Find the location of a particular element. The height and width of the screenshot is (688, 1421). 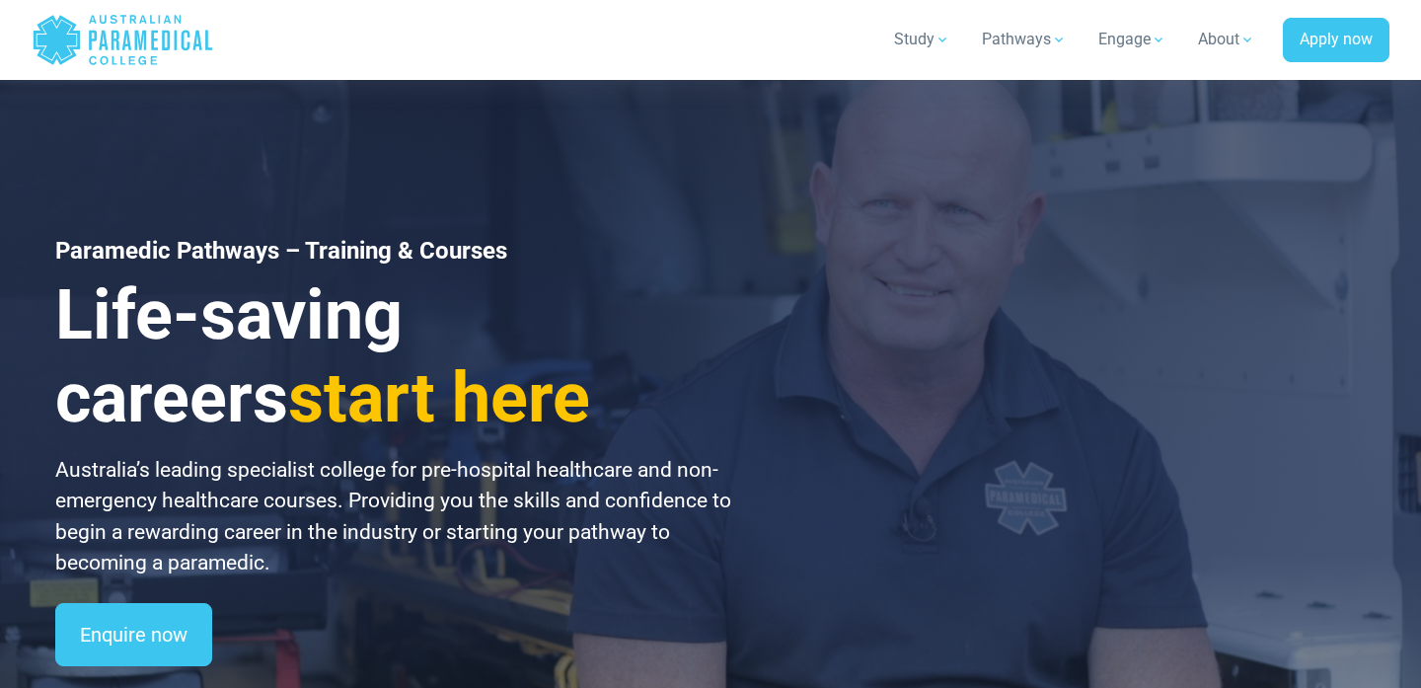

p: Australia’s leading specialist college for pre-hospital healthcare and non-emergency healthcare c... is located at coordinates (395, 517).